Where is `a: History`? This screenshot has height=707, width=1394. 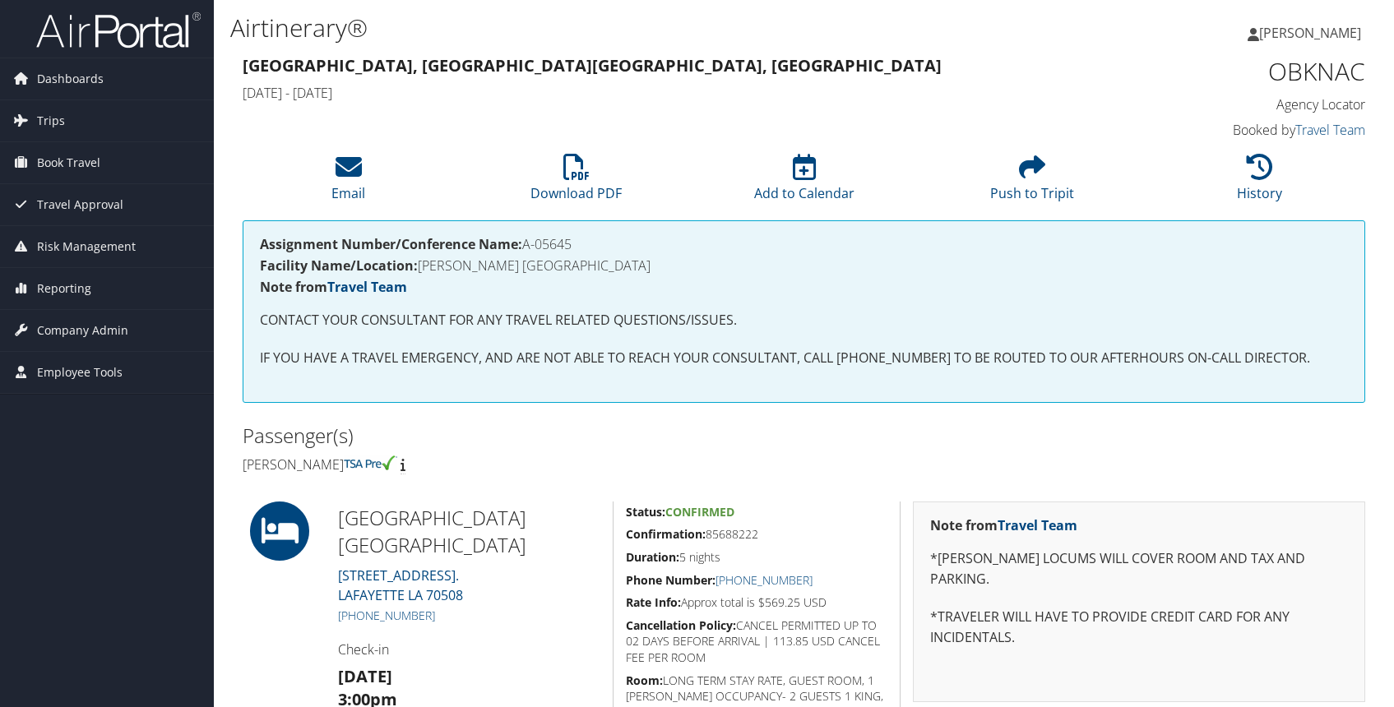 a: History is located at coordinates (1259, 183).